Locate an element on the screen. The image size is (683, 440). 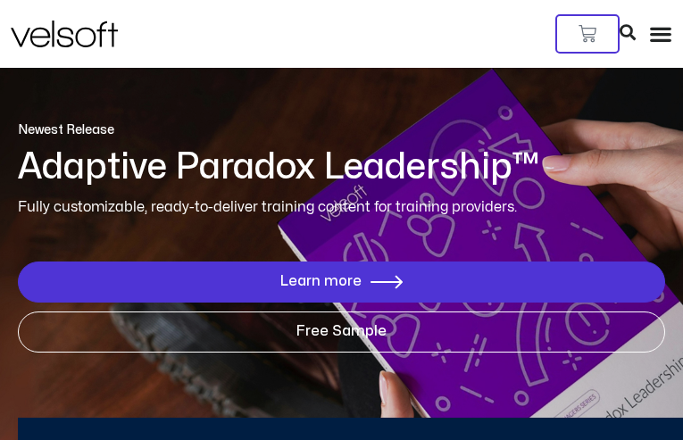
p: Newest Release is located at coordinates (341, 130).